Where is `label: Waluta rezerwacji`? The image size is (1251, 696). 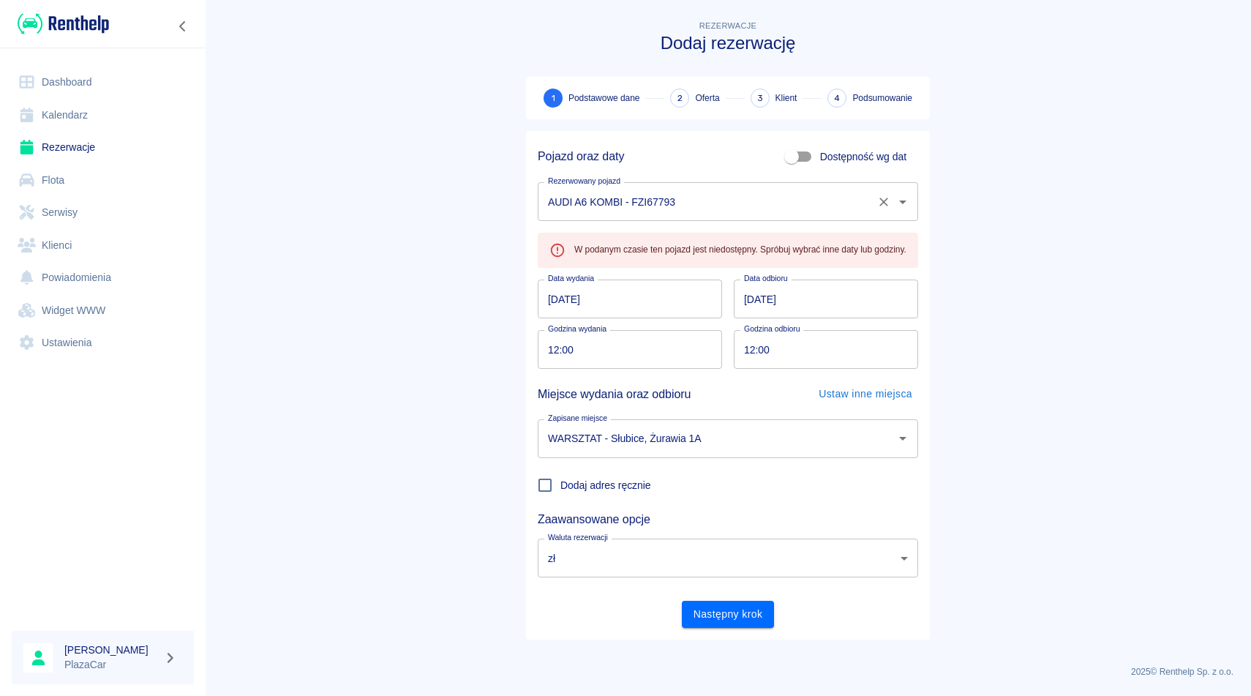 label: Waluta rezerwacji is located at coordinates (578, 537).